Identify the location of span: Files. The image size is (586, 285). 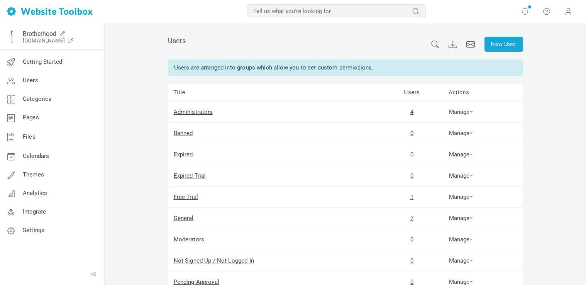
(29, 137).